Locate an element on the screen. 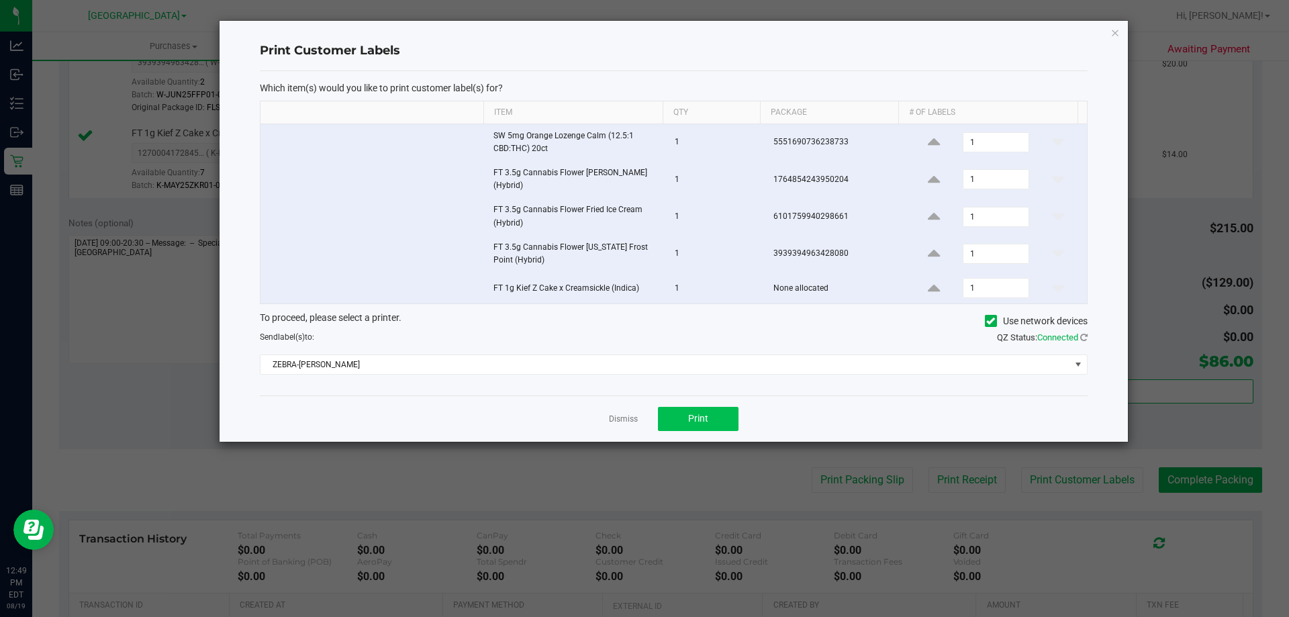  span: Send to: is located at coordinates (287, 337).